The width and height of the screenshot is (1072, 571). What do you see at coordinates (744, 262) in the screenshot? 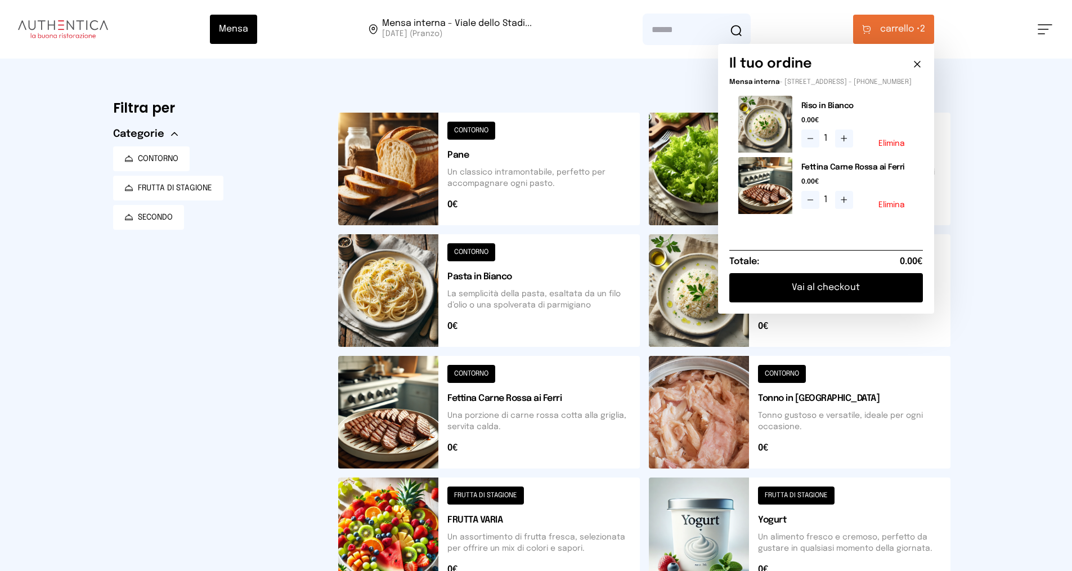
I see `h6: Totale:` at bounding box center [744, 262].